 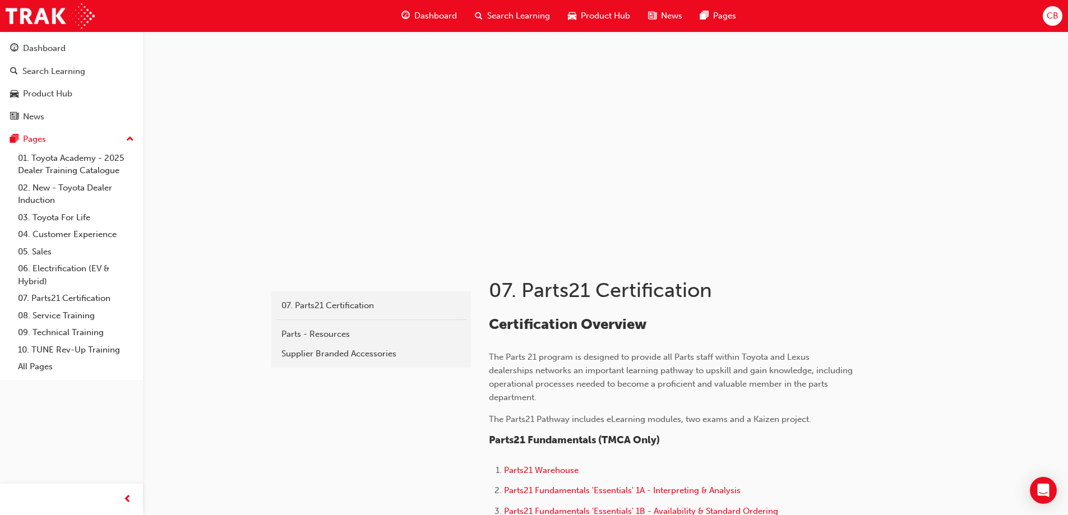 I want to click on a: Parts - Resources, so click(x=371, y=334).